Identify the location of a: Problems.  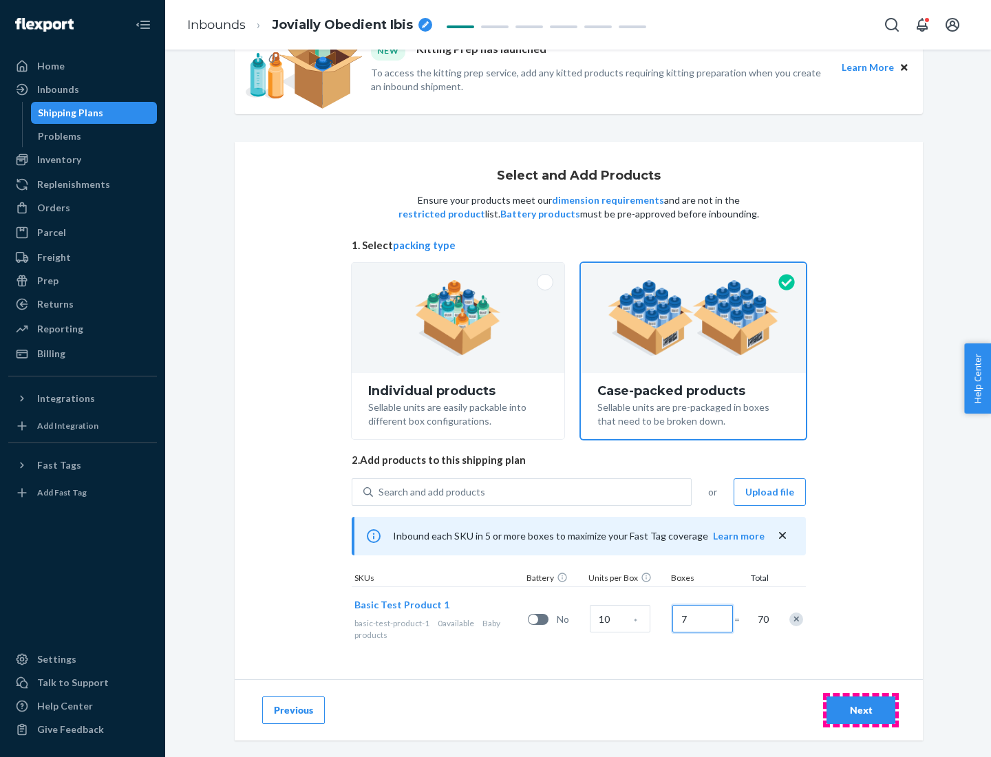
(94, 136).